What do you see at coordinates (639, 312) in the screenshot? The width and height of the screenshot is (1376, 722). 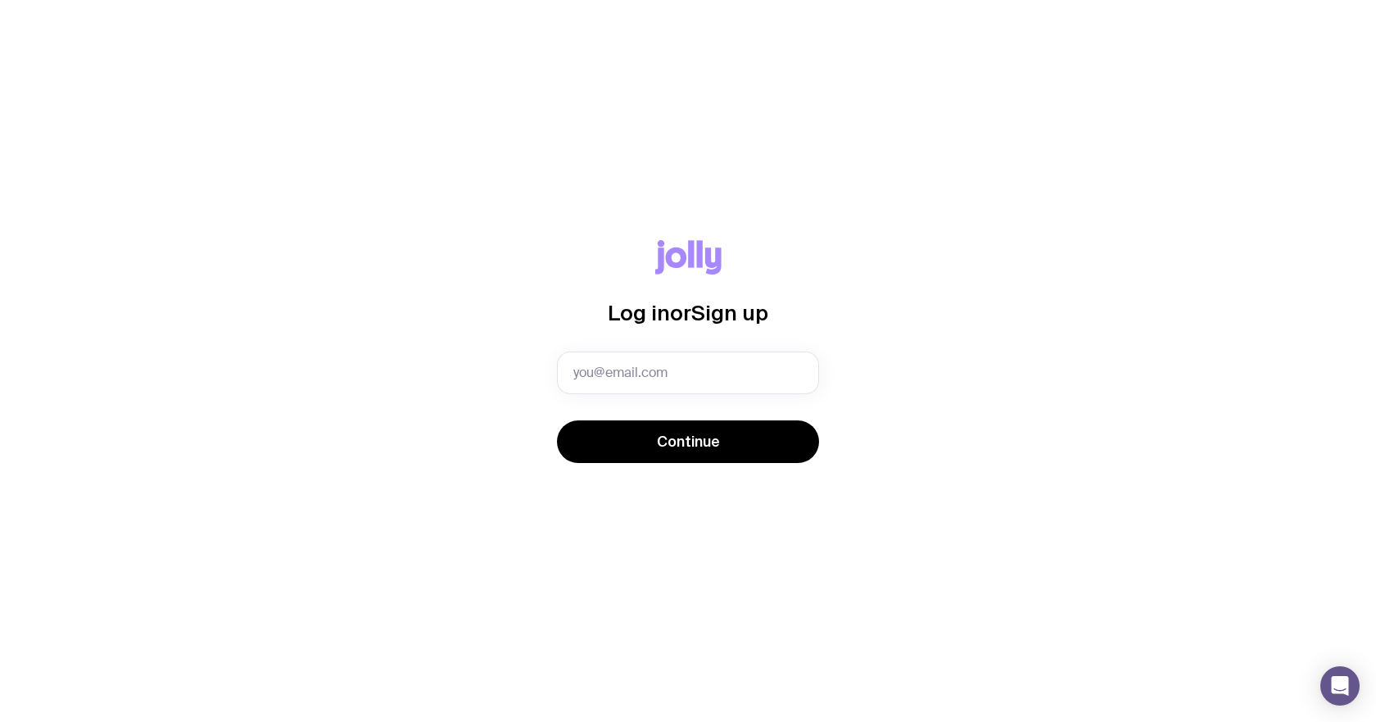 I see `span: Log in` at bounding box center [639, 312].